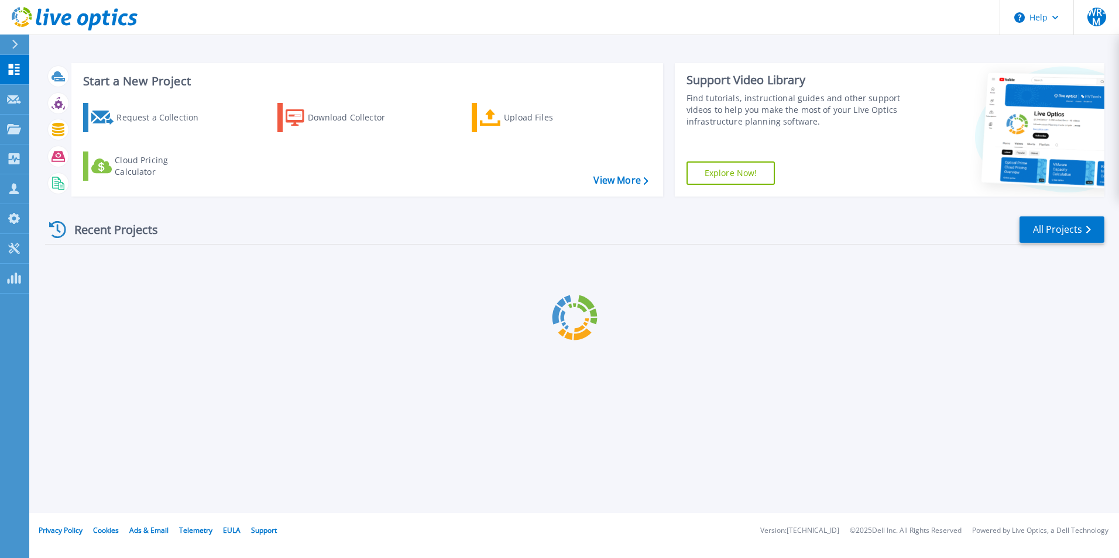 Image resolution: width=1119 pixels, height=558 pixels. What do you see at coordinates (195, 530) in the screenshot?
I see `a: Telemetry` at bounding box center [195, 530].